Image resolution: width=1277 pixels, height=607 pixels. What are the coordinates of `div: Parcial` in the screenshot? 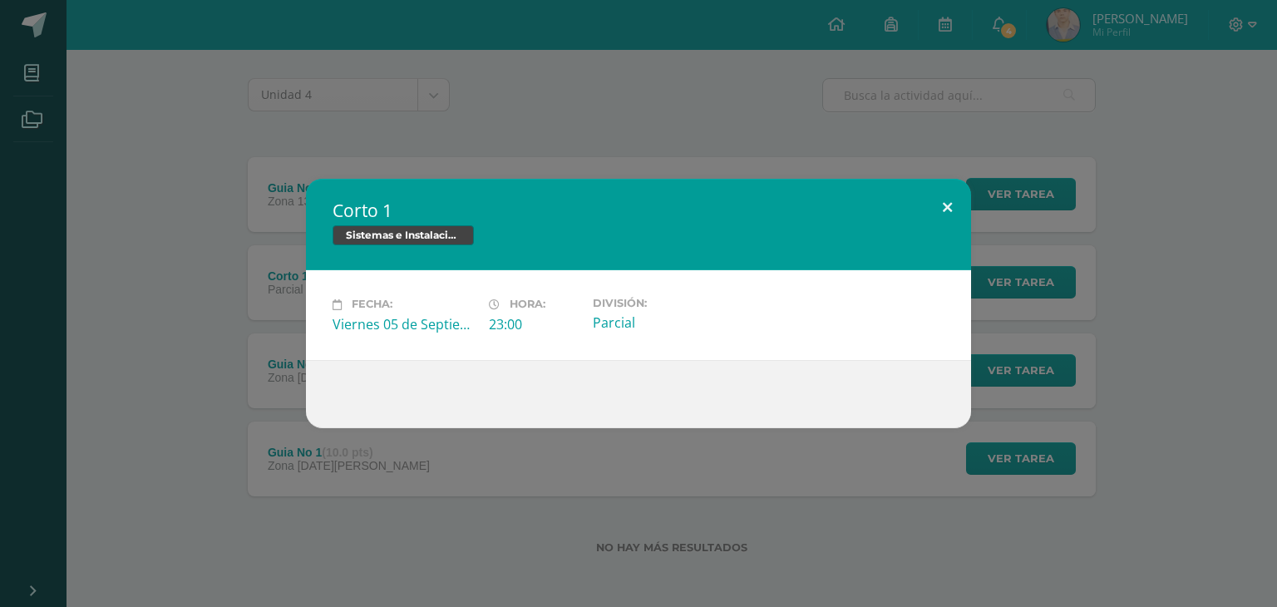 It's located at (664, 323).